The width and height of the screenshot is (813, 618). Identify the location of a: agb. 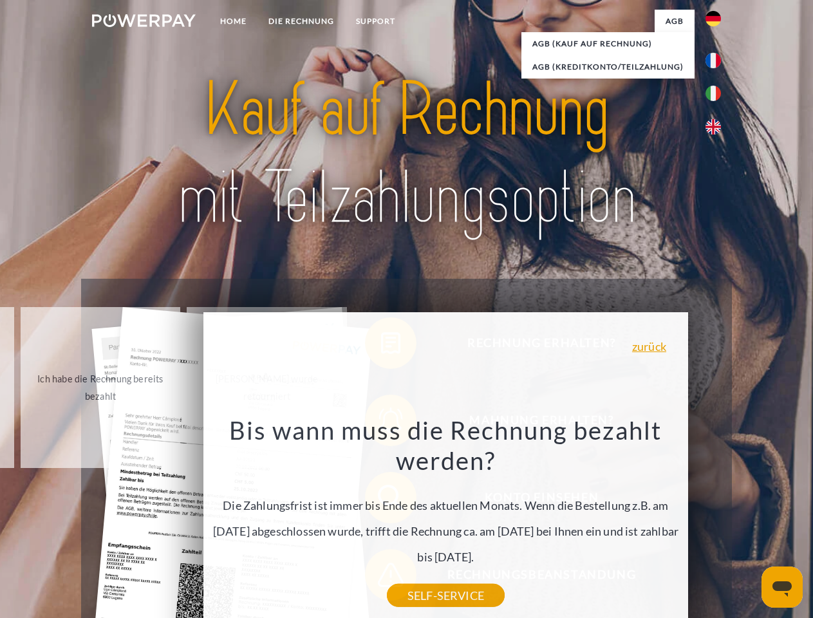
(674, 21).